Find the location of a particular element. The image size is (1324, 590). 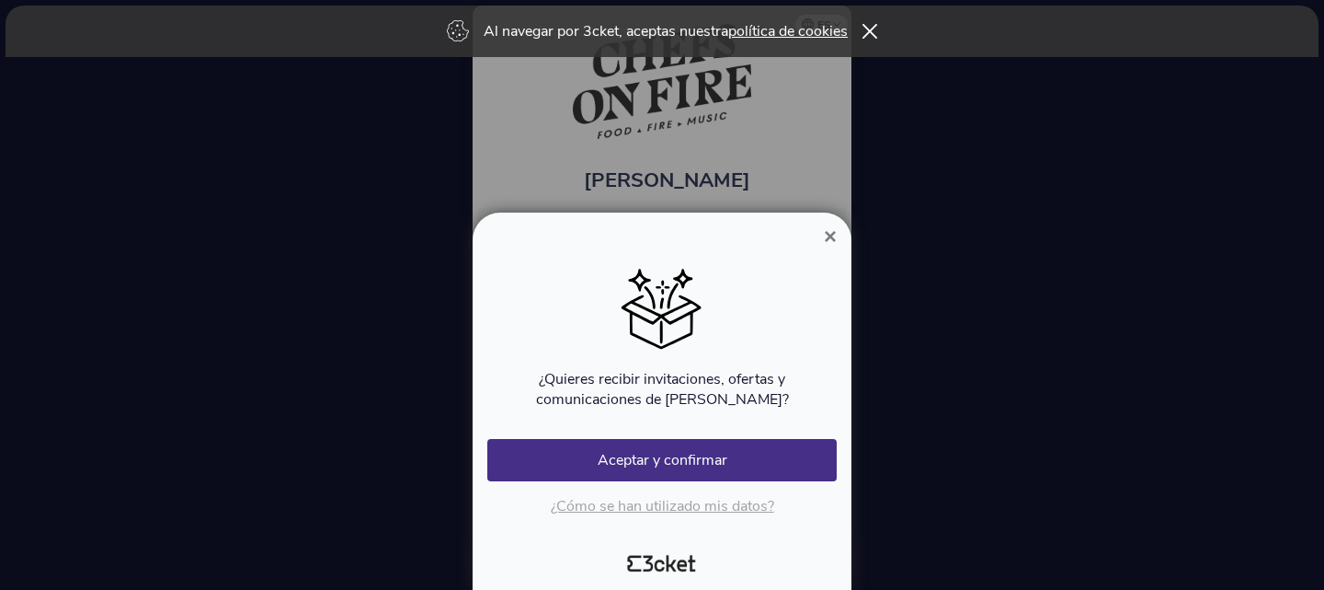

p: ¿Cómo se han utilizado mis datos? is located at coordinates (662, 506).